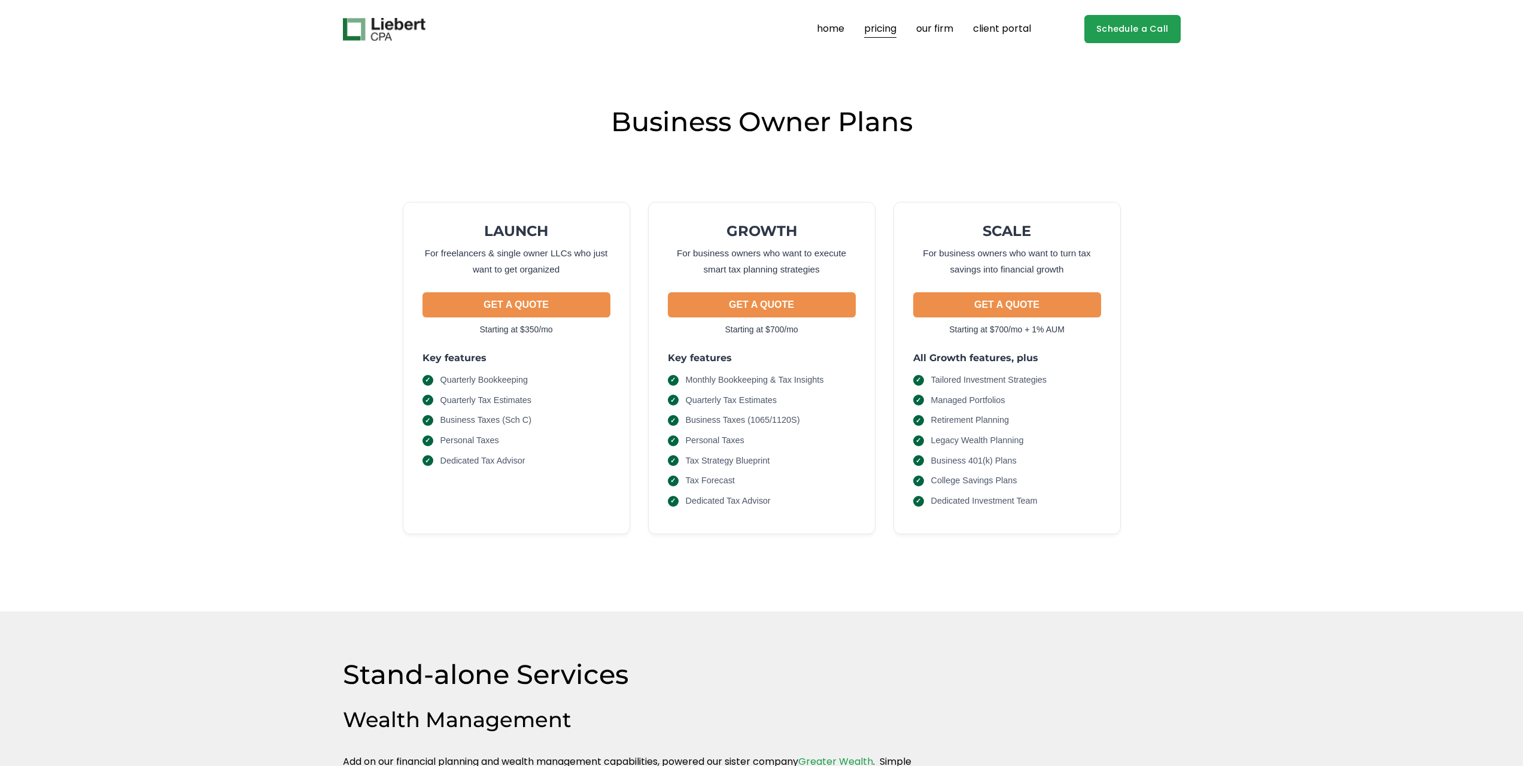 The height and width of the screenshot is (766, 1523). Describe the element at coordinates (762, 122) in the screenshot. I see `h2: Business Owner Plans` at that location.